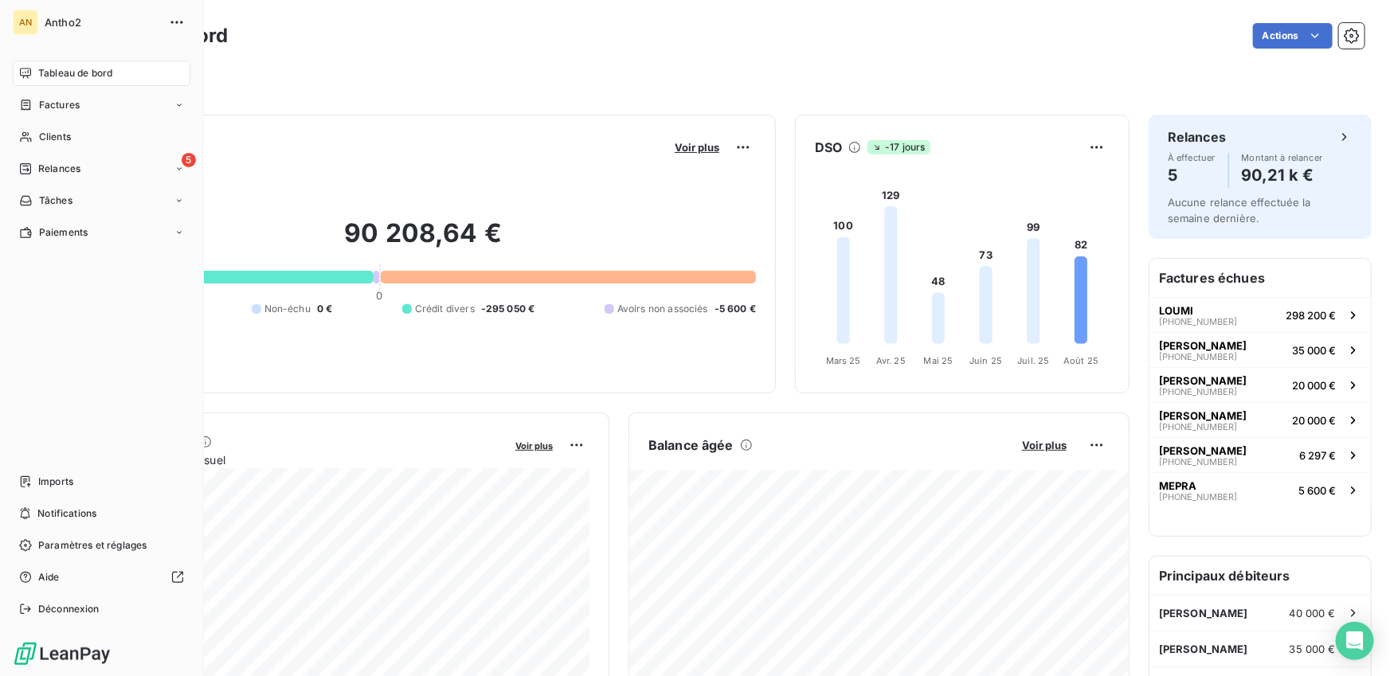 Image resolution: width=1390 pixels, height=676 pixels. I want to click on h2: 90 208,64 €, so click(423, 241).